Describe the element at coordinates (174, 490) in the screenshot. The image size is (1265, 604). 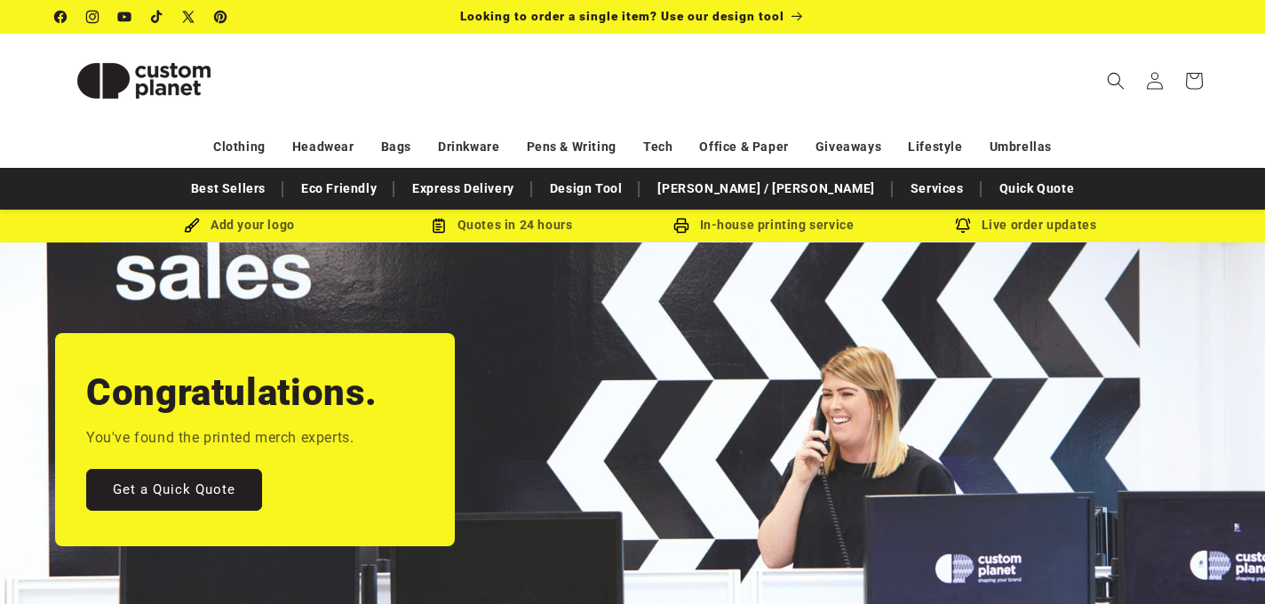
I see `a: Get a Quick Quote` at that location.